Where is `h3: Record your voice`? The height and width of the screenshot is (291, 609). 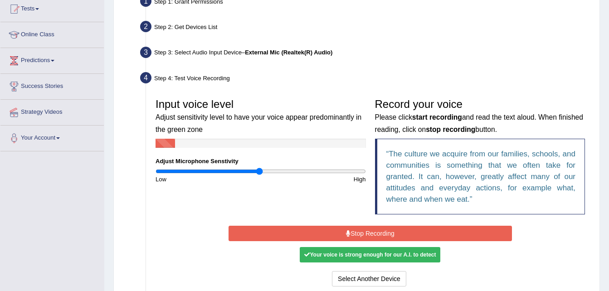
h3: Record your voice is located at coordinates (480, 116).